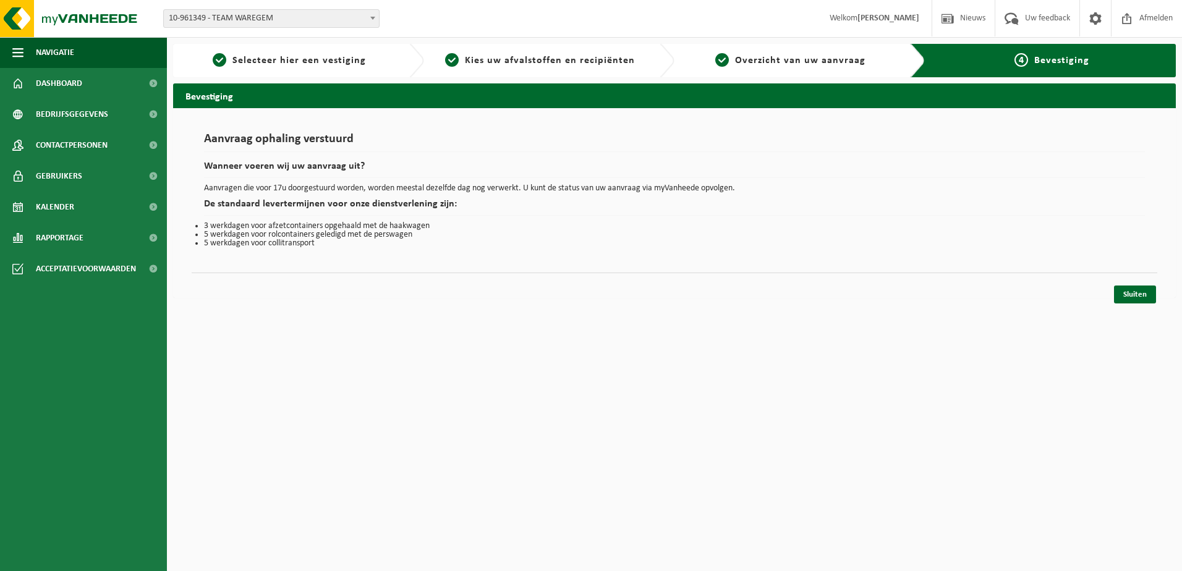 This screenshot has width=1182, height=571. What do you see at coordinates (674, 207) in the screenshot?
I see `h2: De standaard levertermijnen voor onze dienstverlening zijn:` at bounding box center [674, 207].